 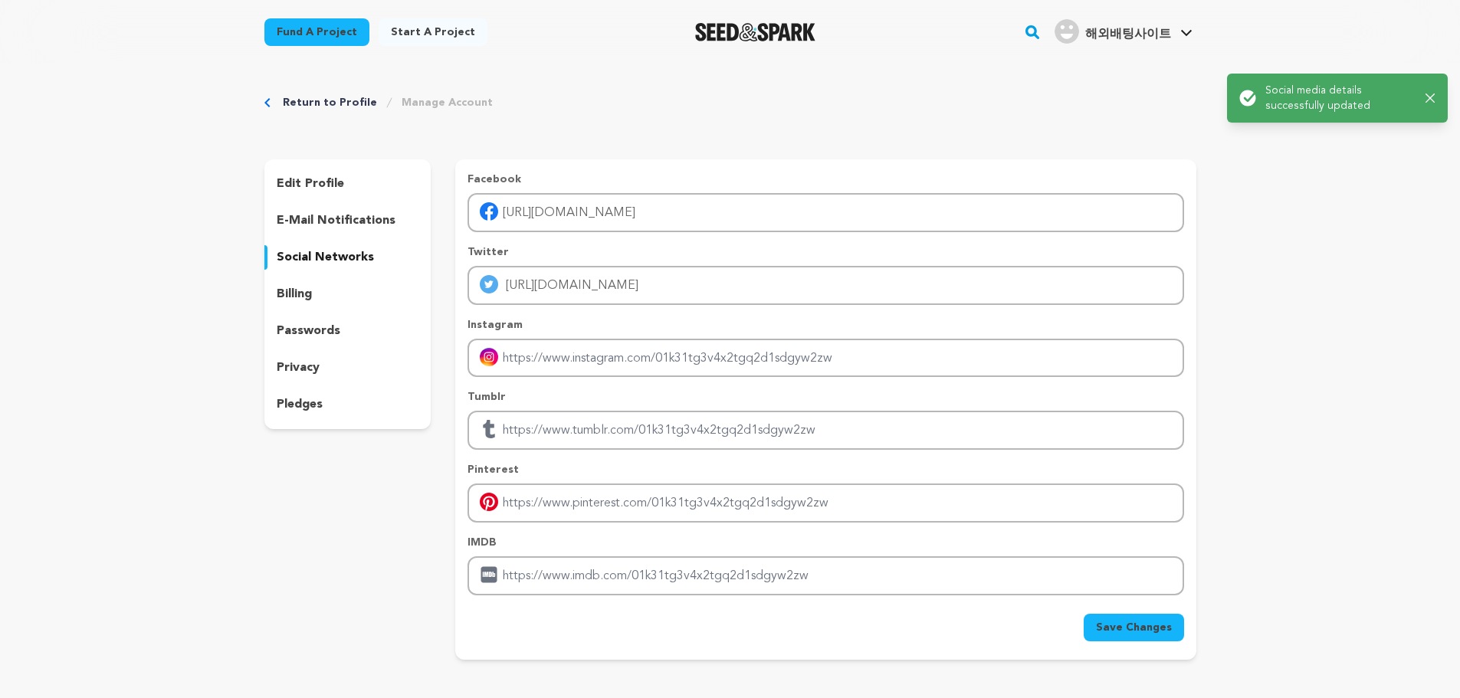 What do you see at coordinates (348, 405) in the screenshot?
I see `button: pledges` at bounding box center [348, 405].